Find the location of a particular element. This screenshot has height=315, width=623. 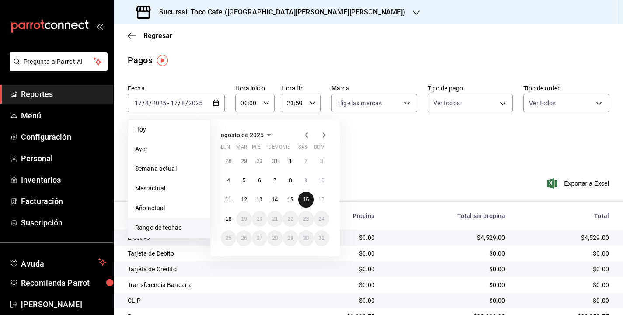

button: 21 de agosto de 2025 is located at coordinates (274, 219).